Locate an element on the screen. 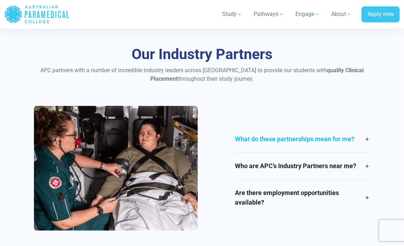 This screenshot has width=404, height=246. a: Pathways is located at coordinates (269, 14).